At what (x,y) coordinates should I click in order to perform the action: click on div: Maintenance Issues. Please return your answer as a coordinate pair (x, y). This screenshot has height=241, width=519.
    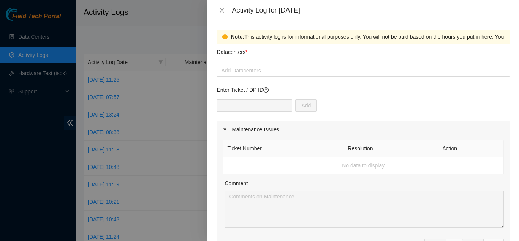
    Looking at the image, I should click on (363, 129).